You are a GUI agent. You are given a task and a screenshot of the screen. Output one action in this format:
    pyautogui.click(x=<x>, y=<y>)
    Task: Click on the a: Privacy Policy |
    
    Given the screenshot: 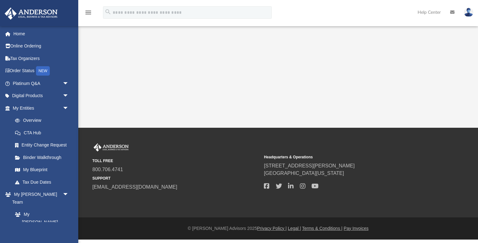 What is the action you would take?
    pyautogui.click(x=271, y=229)
    